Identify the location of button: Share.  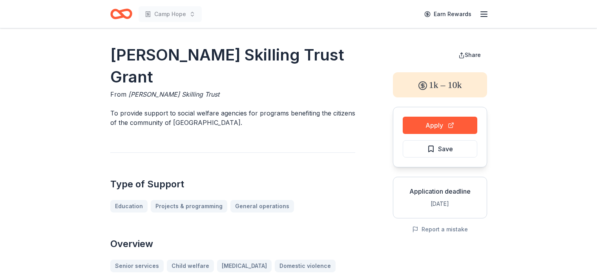
(469, 55).